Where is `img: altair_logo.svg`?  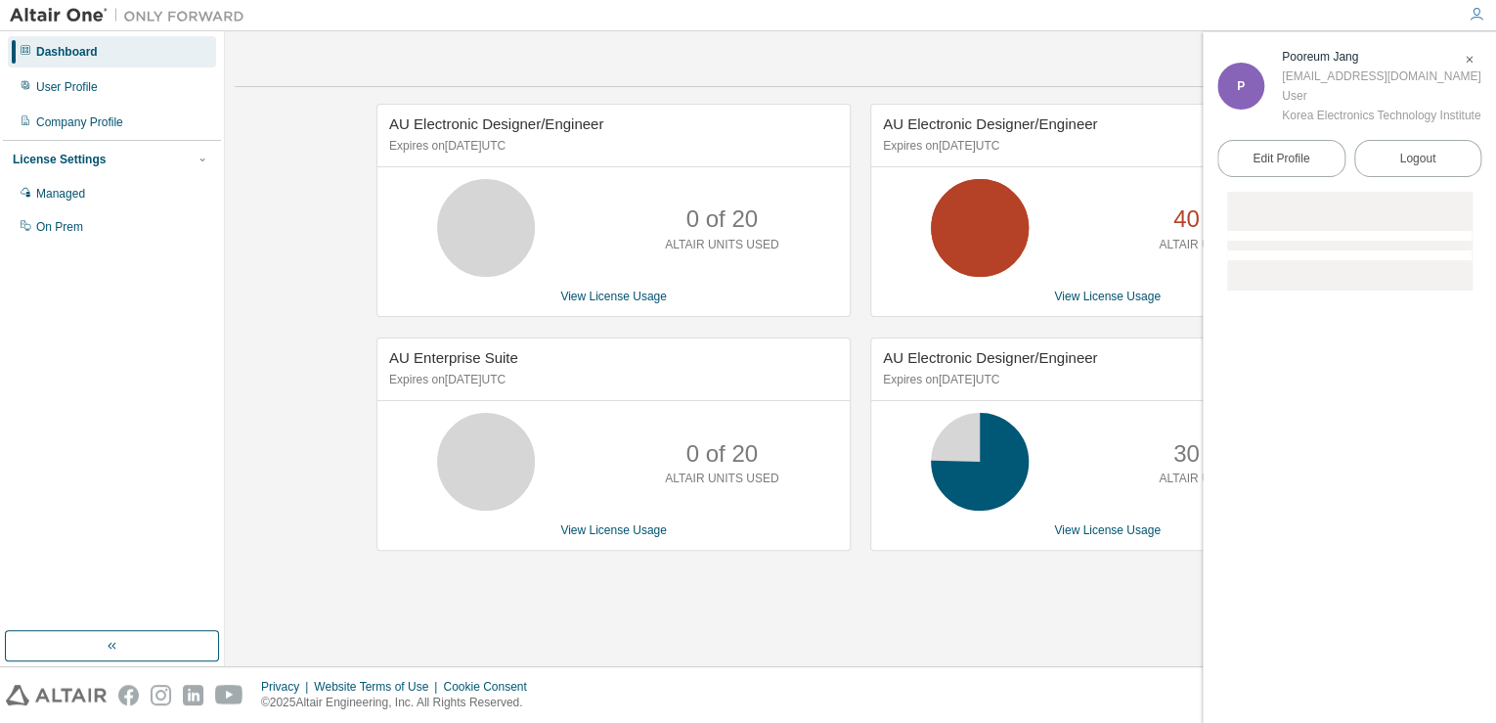
img: altair_logo.svg is located at coordinates (56, 694).